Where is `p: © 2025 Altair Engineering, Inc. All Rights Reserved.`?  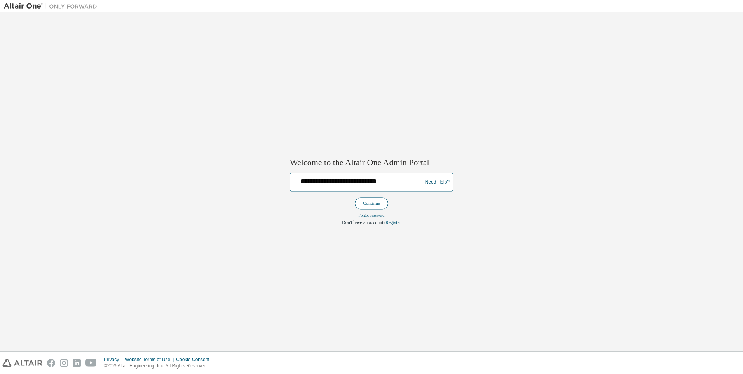
p: © 2025 Altair Engineering, Inc. All Rights Reserved. is located at coordinates (159, 366).